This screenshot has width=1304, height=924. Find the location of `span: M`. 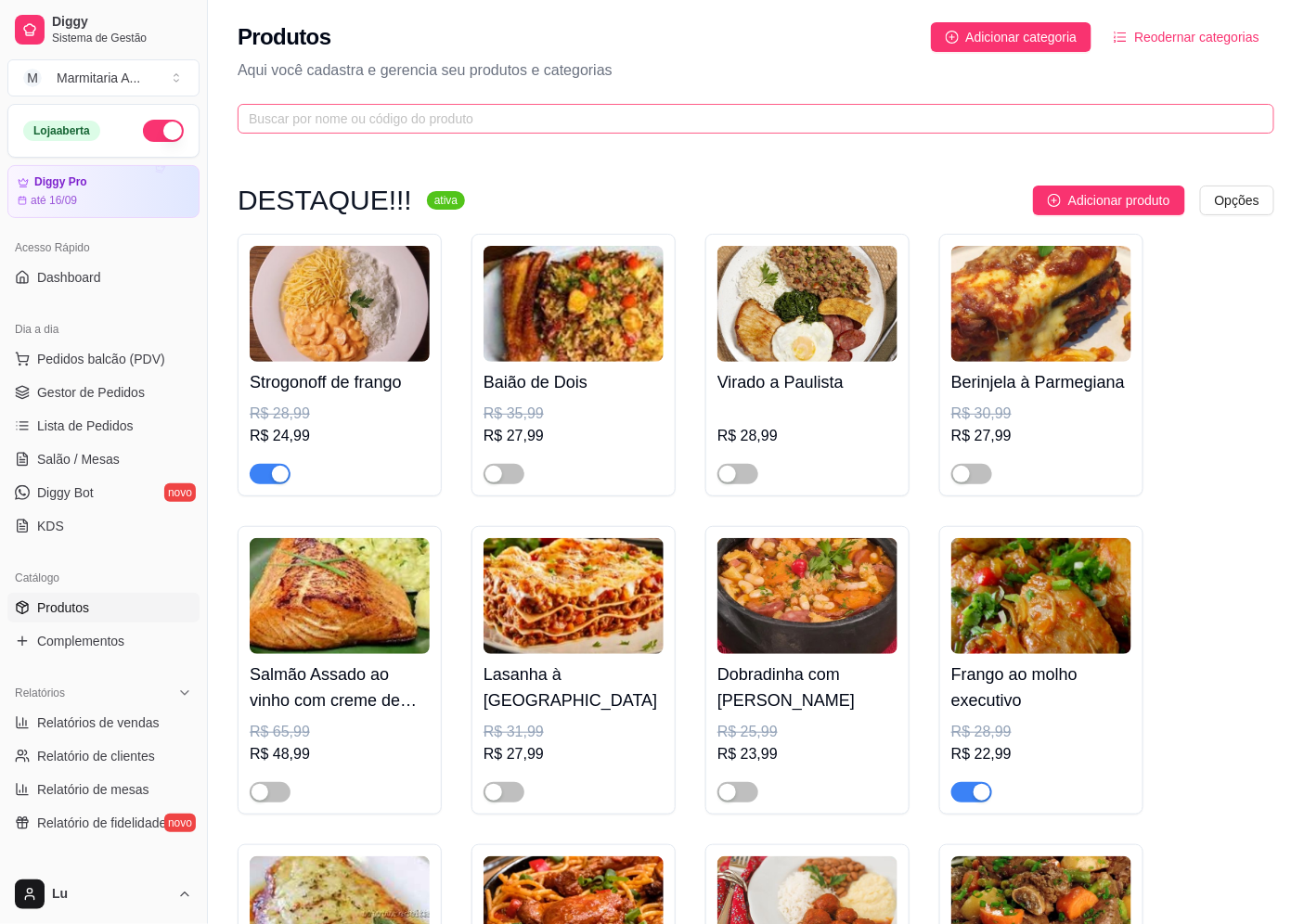

span: M is located at coordinates (32, 78).